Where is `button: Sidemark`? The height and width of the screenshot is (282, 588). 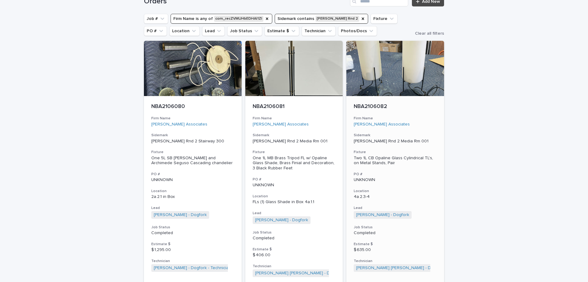 button: Sidemark is located at coordinates (321, 19).